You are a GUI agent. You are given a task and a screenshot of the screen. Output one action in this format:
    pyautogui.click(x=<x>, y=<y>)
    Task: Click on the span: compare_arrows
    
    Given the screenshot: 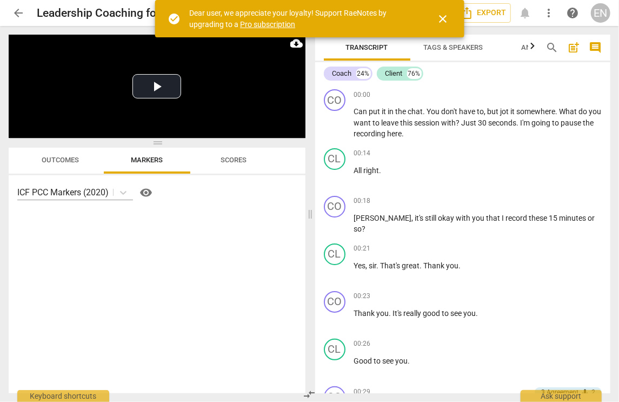 What is the action you would take?
    pyautogui.click(x=309, y=394)
    